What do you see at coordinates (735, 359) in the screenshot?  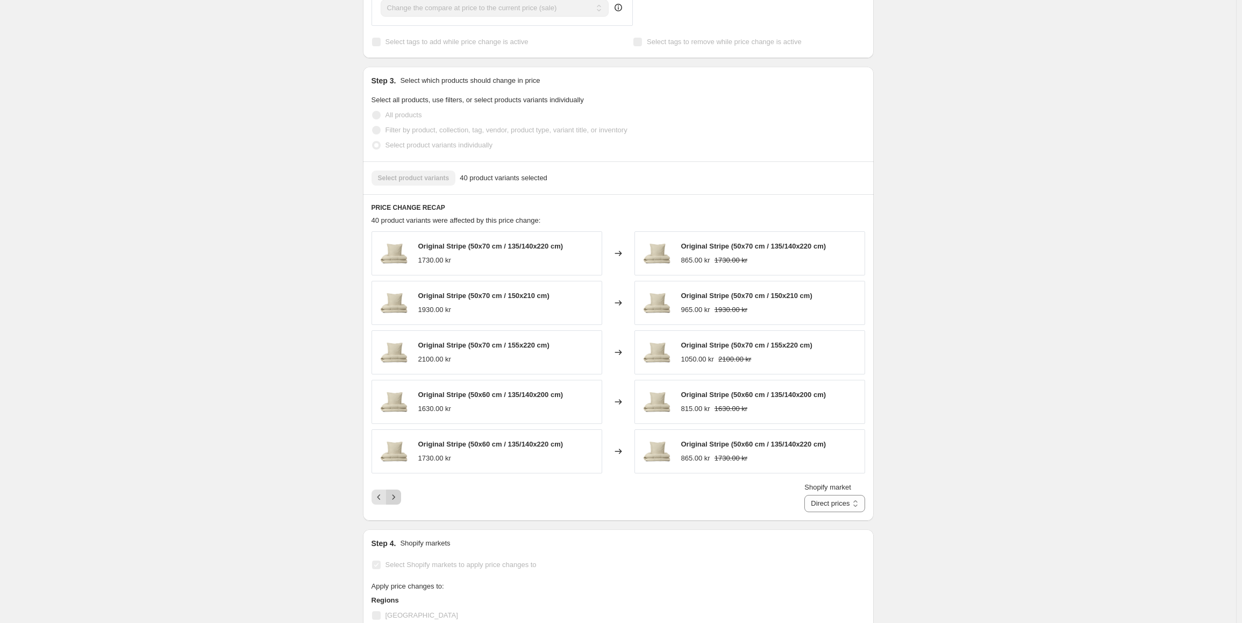 I see `strike: 2100.00 kr` at bounding box center [735, 359].